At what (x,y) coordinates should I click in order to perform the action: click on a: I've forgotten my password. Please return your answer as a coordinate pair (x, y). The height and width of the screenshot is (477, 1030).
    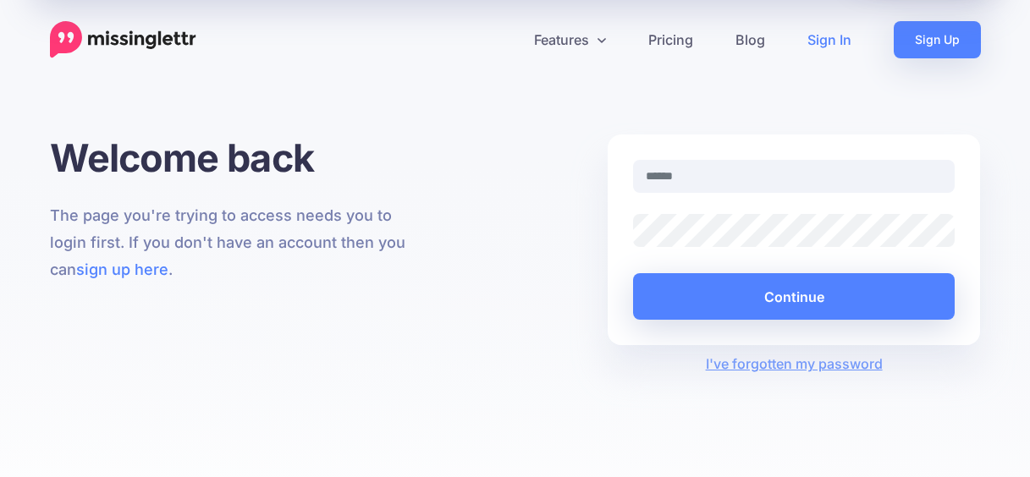
    Looking at the image, I should click on (794, 364).